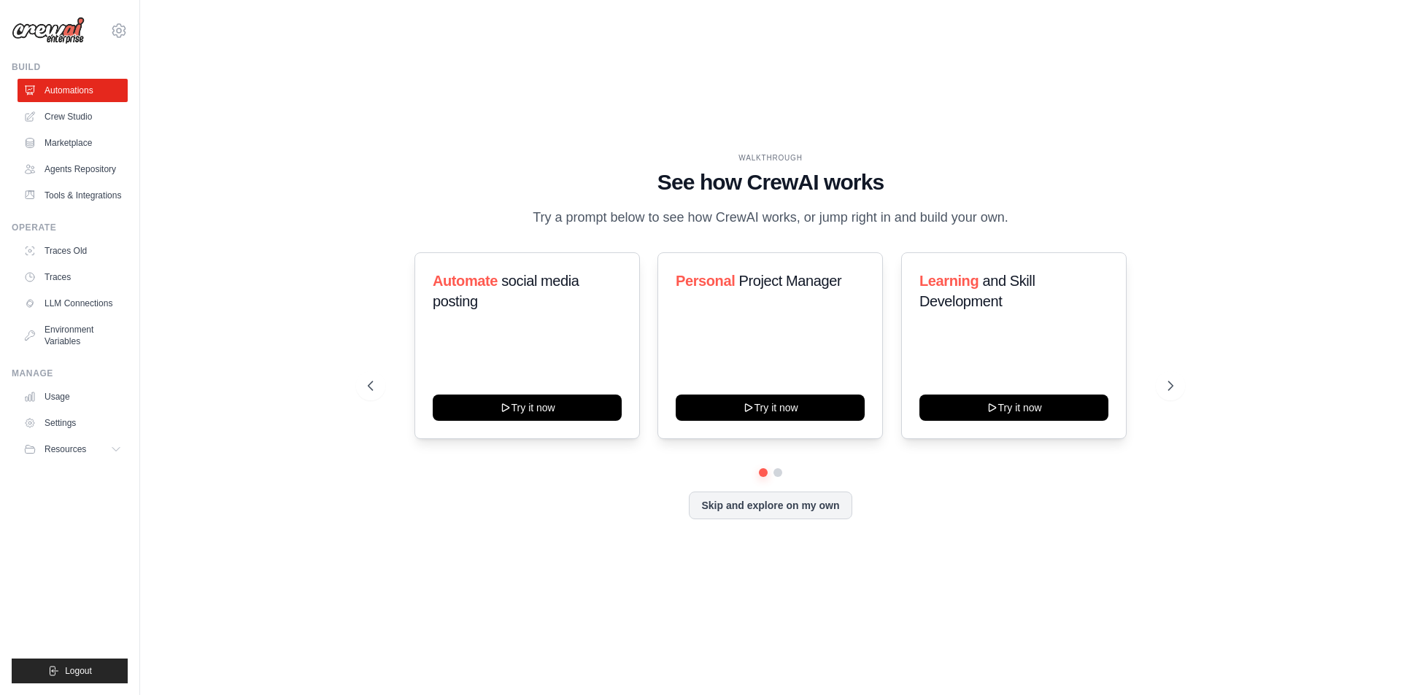 Image resolution: width=1401 pixels, height=695 pixels. What do you see at coordinates (72, 336) in the screenshot?
I see `a: Environment Variables` at bounding box center [72, 336].